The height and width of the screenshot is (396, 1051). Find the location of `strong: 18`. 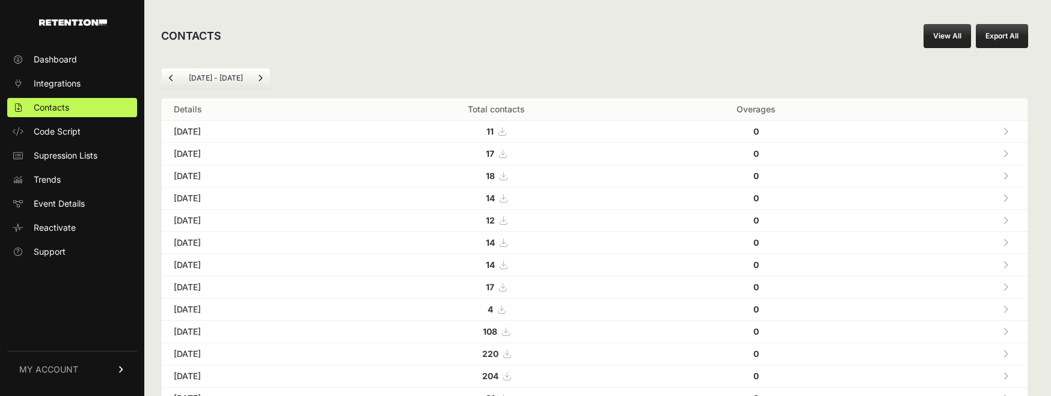

strong: 18 is located at coordinates (490, 175).